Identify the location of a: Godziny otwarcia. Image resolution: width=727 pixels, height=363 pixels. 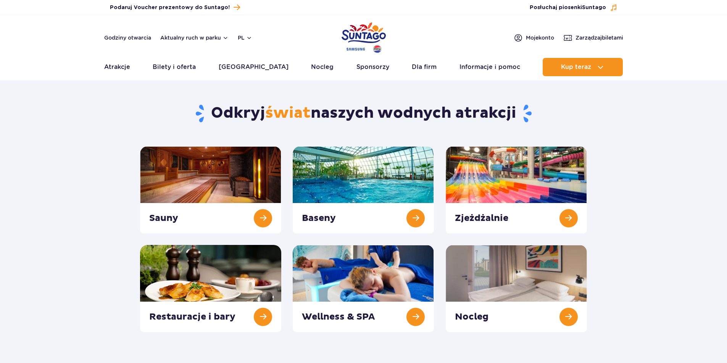
(127, 38).